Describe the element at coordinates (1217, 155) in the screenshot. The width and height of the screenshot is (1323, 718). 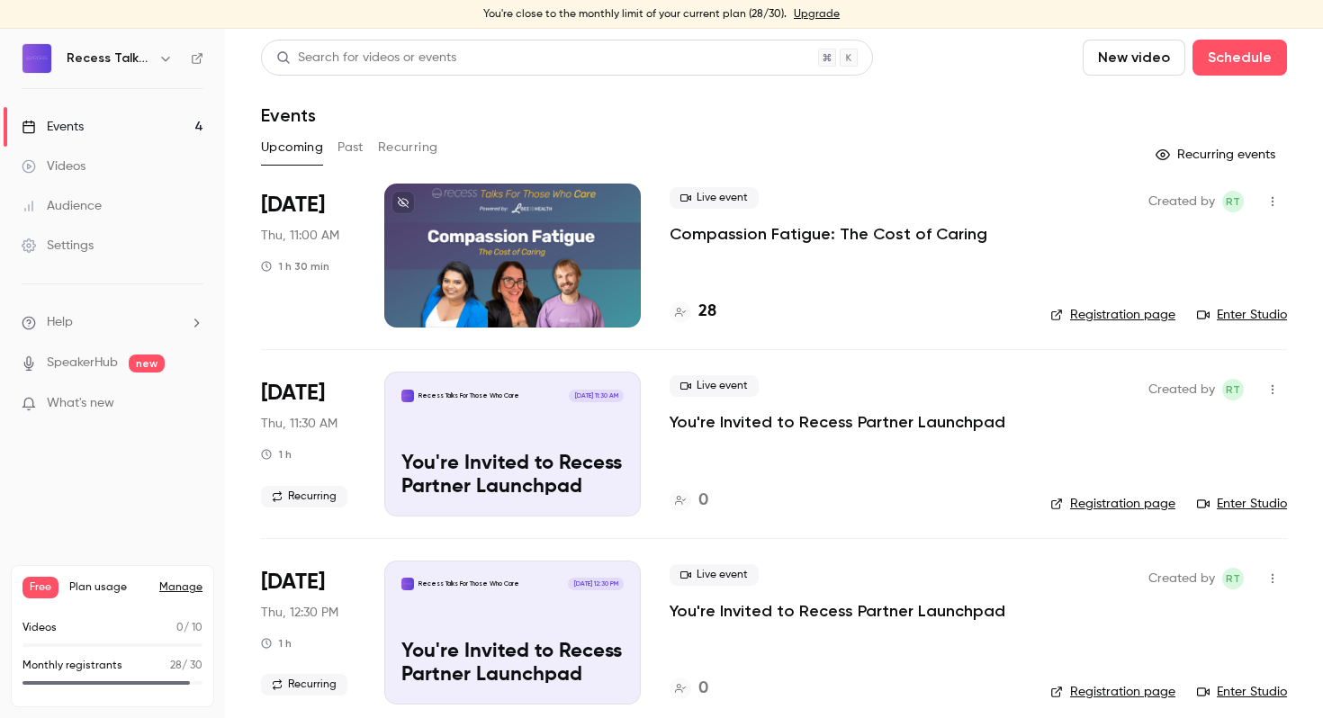
I see `button: Recurring events` at that location.